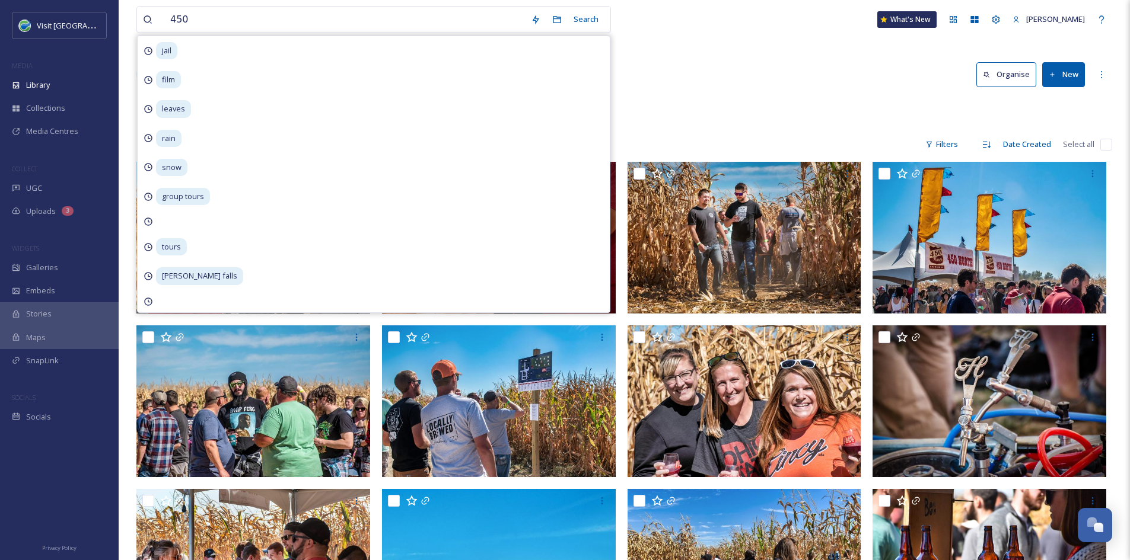 The width and height of the screenshot is (1130, 560). I want to click on div: What's New, so click(907, 20).